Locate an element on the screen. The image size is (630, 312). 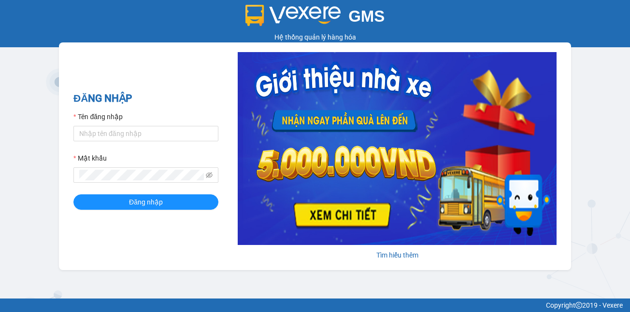
input: Tên đăng nhập is located at coordinates (146, 134).